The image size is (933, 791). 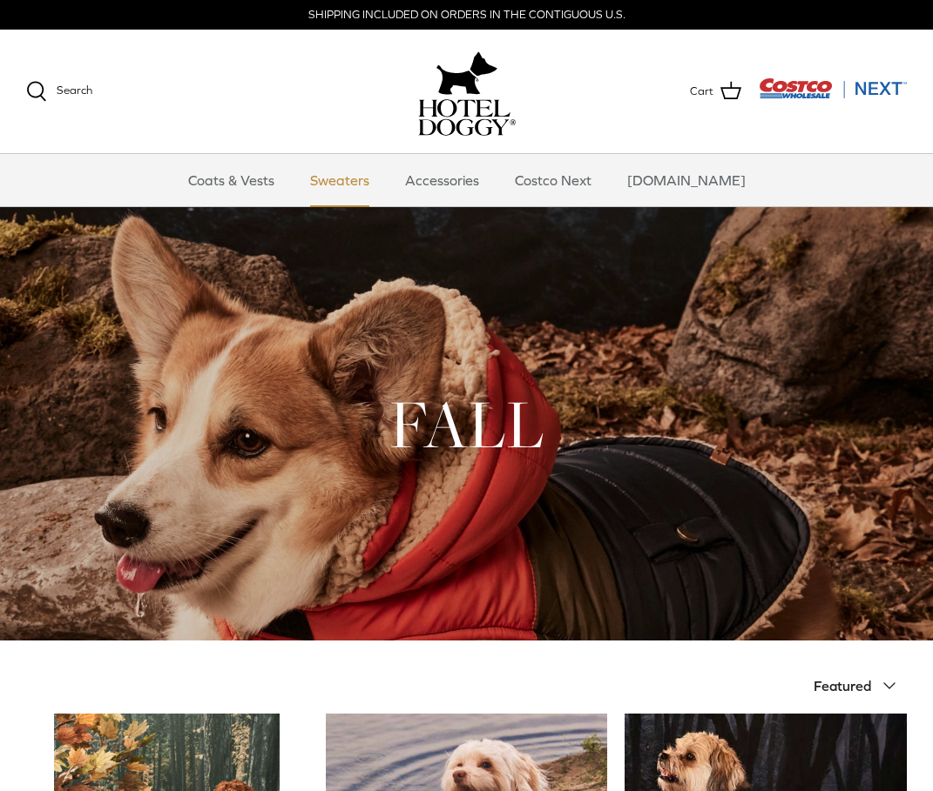 I want to click on span: Search, so click(x=74, y=90).